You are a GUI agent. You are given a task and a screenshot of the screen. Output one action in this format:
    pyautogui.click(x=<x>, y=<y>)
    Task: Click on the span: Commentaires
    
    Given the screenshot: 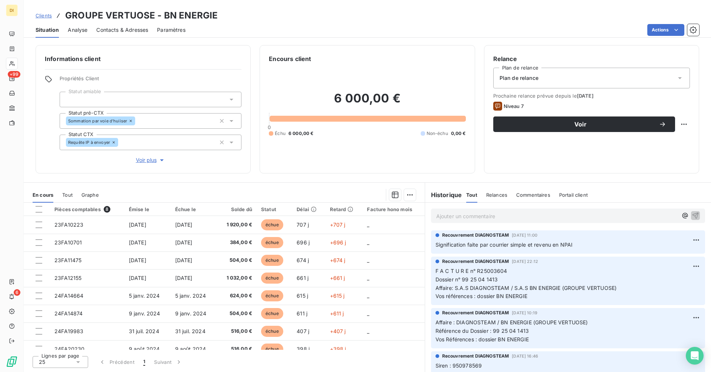 What is the action you would take?
    pyautogui.click(x=533, y=195)
    